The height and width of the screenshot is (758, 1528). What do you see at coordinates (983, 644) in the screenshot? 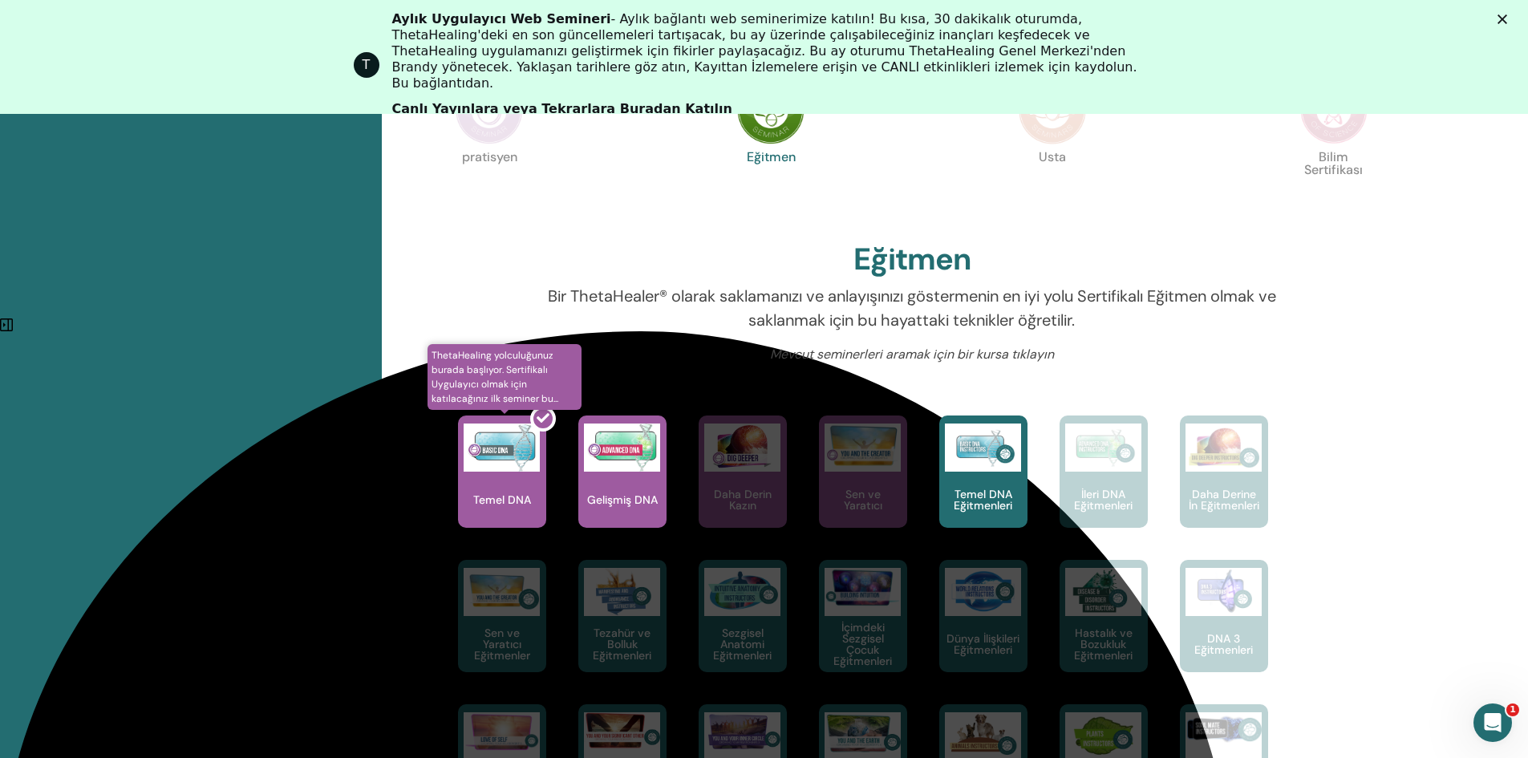
I see `font: Dünya İlişkileri Eğitmenleri` at bounding box center [983, 644].